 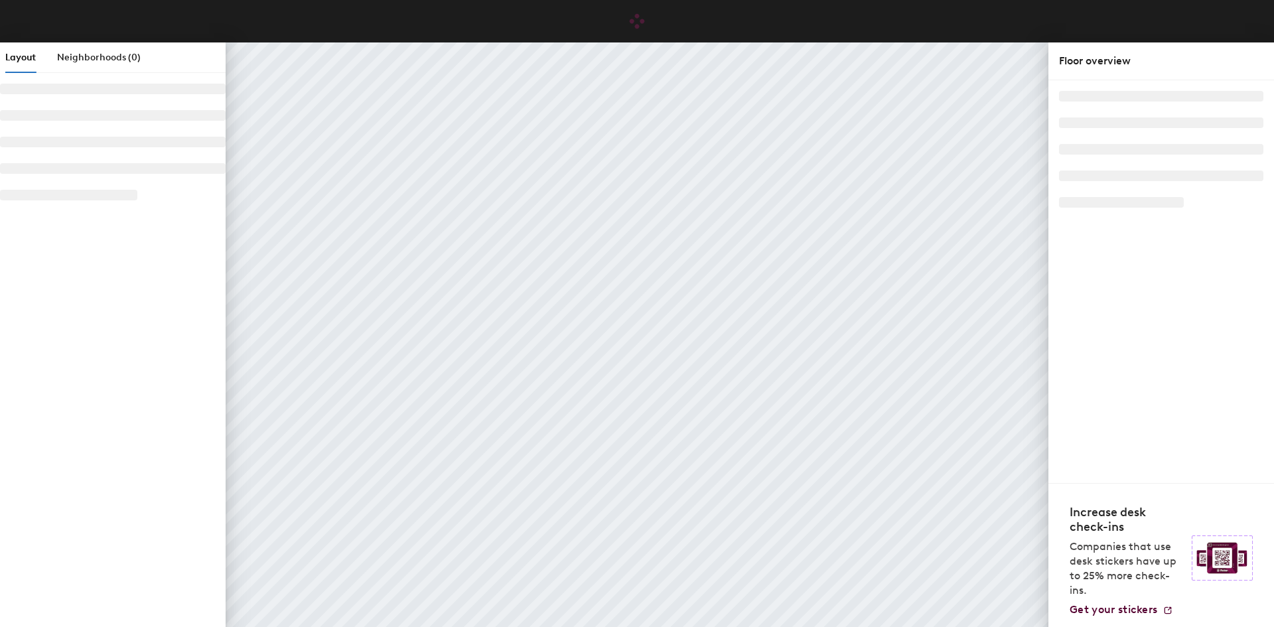 I want to click on span: Neighborhoods (0), so click(x=99, y=57).